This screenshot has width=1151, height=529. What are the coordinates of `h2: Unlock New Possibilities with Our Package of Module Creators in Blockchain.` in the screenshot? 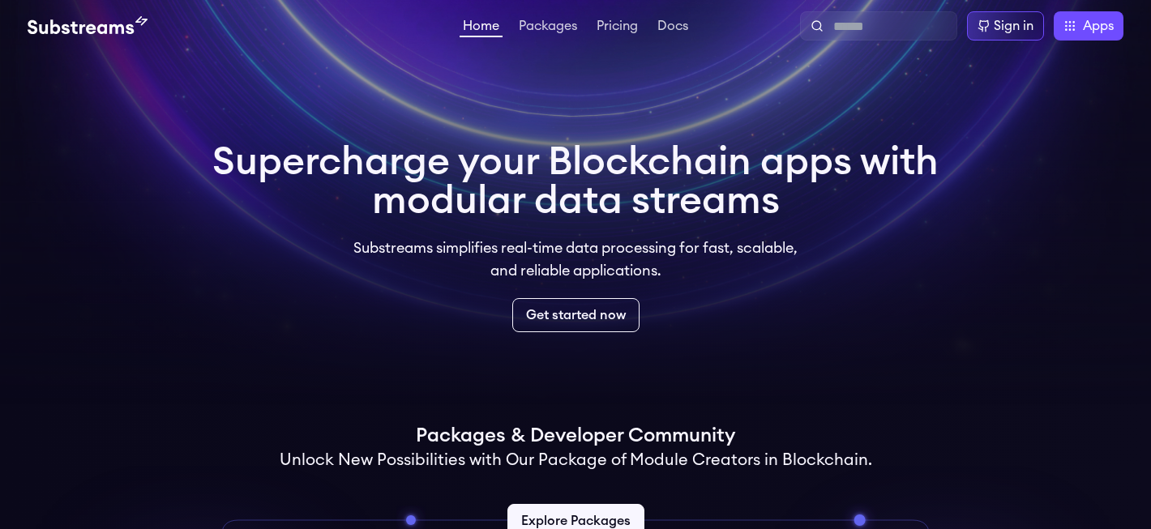 It's located at (575, 460).